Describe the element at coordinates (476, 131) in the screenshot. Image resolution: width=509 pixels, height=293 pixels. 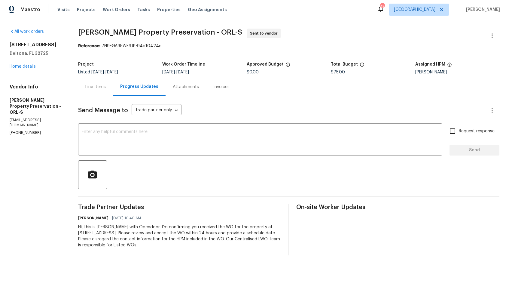
I see `span: Request response` at that location.